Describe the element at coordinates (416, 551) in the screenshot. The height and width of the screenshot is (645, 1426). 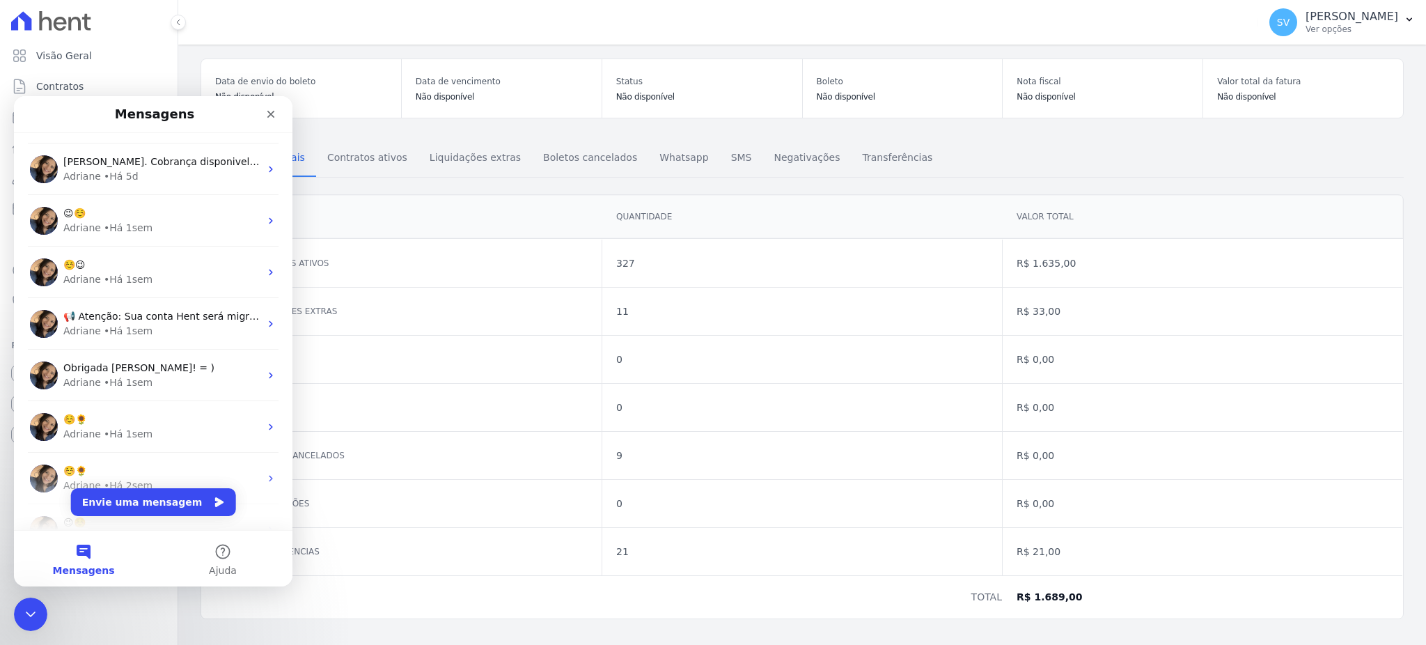
I see `dd: Transferências` at that location.